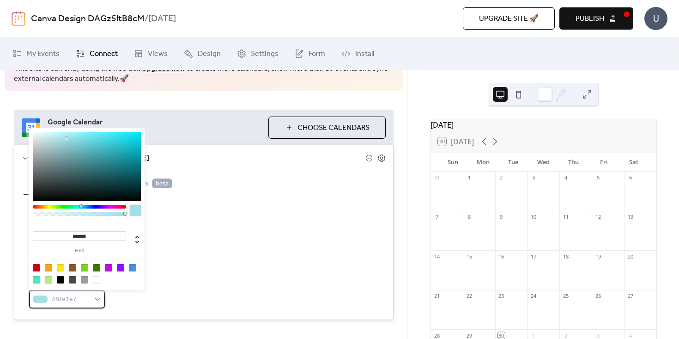 This screenshot has height=339, width=679. I want to click on button: Settings, so click(45, 183).